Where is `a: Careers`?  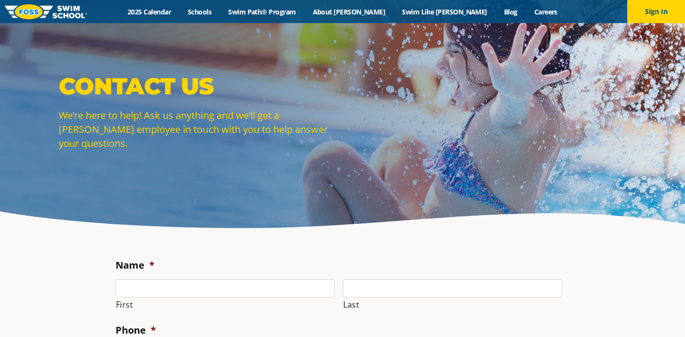
a: Careers is located at coordinates (545, 12).